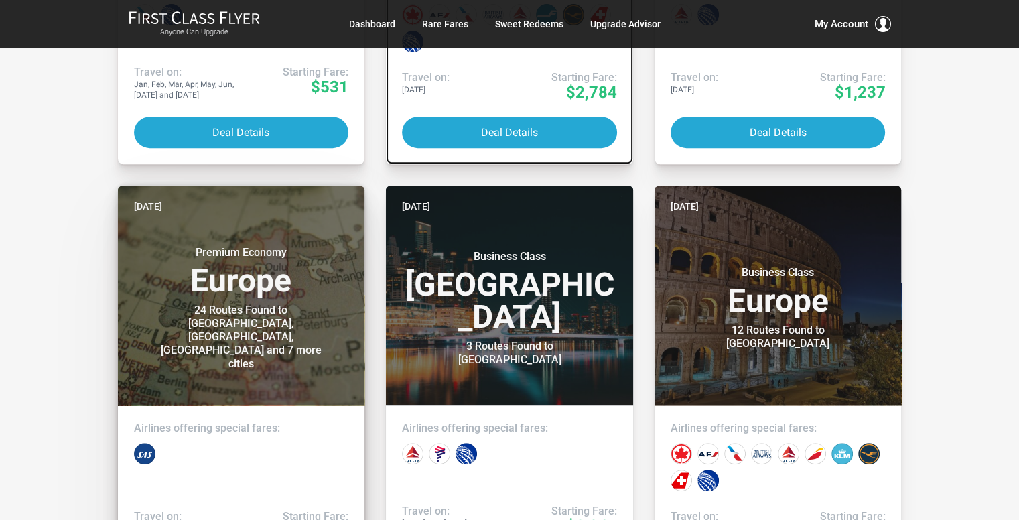 The width and height of the screenshot is (1019, 520). Describe the element at coordinates (241, 253) in the screenshot. I see `small: Premium Economy` at that location.